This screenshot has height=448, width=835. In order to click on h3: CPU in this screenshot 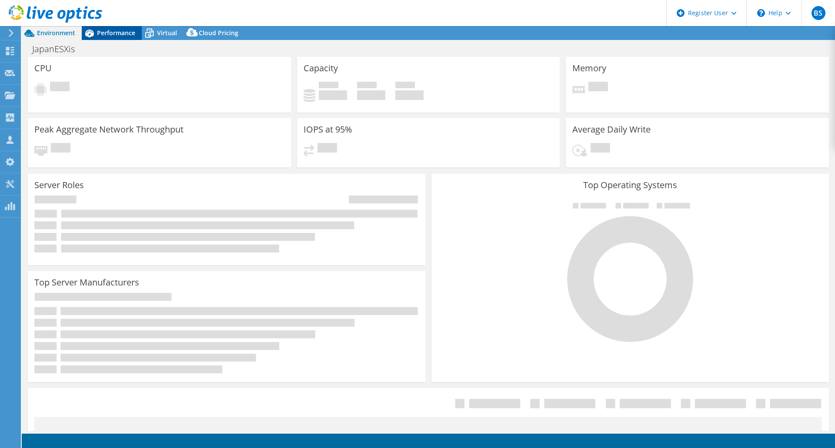, I will do `click(43, 68)`.